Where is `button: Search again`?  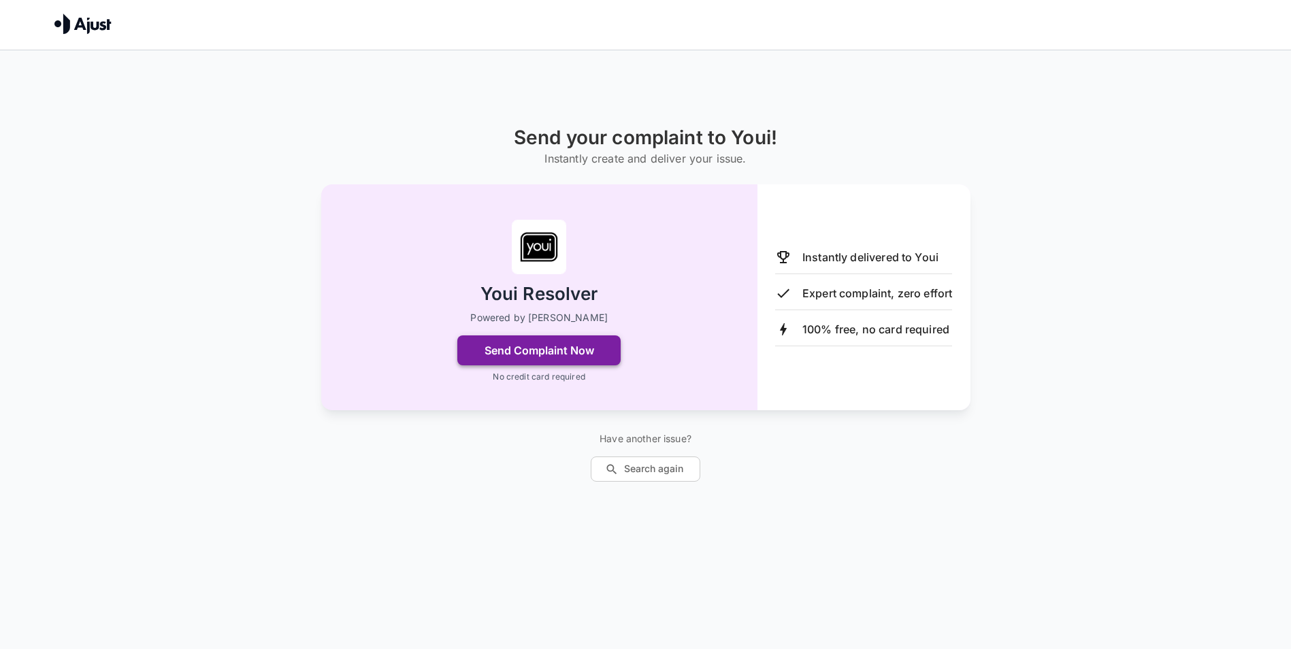
button: Search again is located at coordinates (645, 469).